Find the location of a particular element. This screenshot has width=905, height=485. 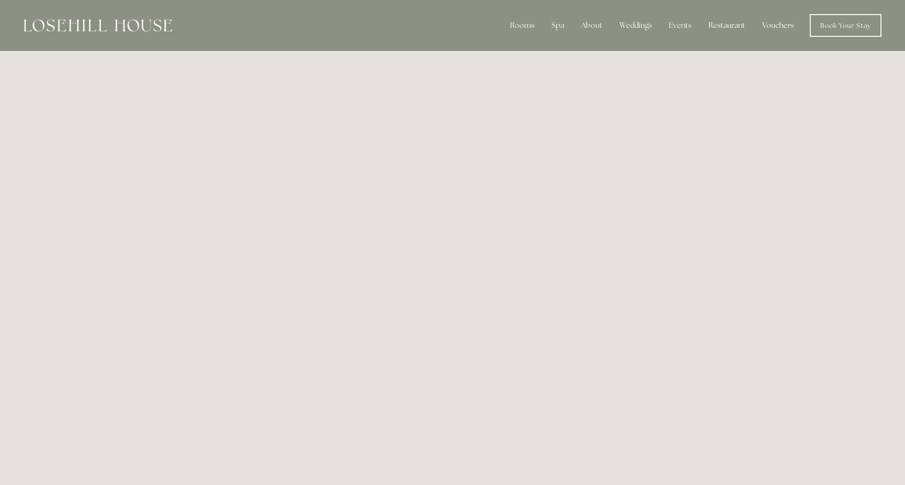

div: Spa is located at coordinates (558, 25).